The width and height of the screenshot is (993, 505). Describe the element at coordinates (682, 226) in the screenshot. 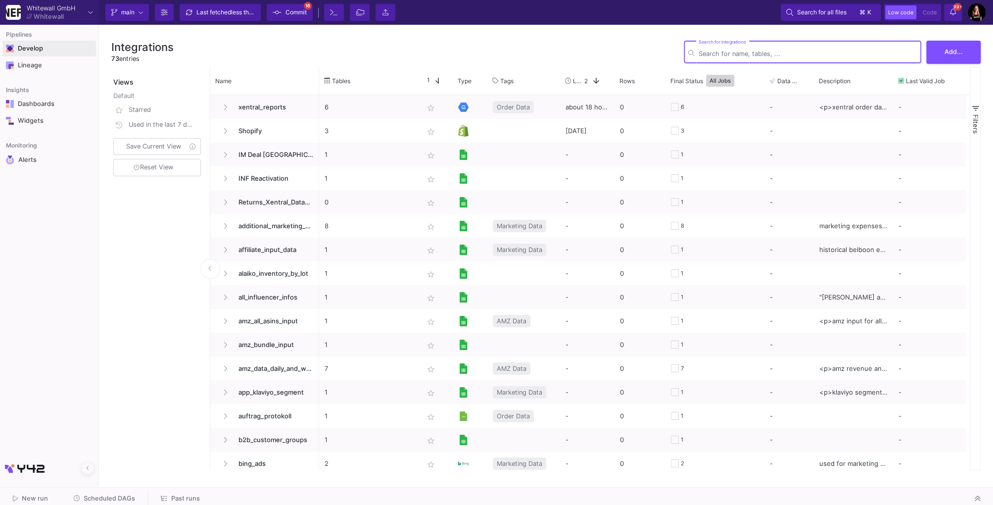

I see `div: 8` at that location.